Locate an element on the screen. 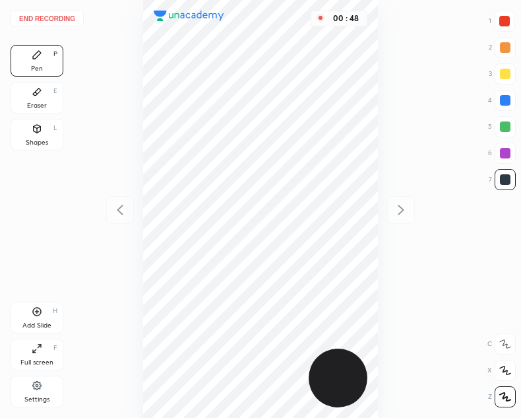 This screenshot has height=418, width=521. button: End recording is located at coordinates (47, 18).